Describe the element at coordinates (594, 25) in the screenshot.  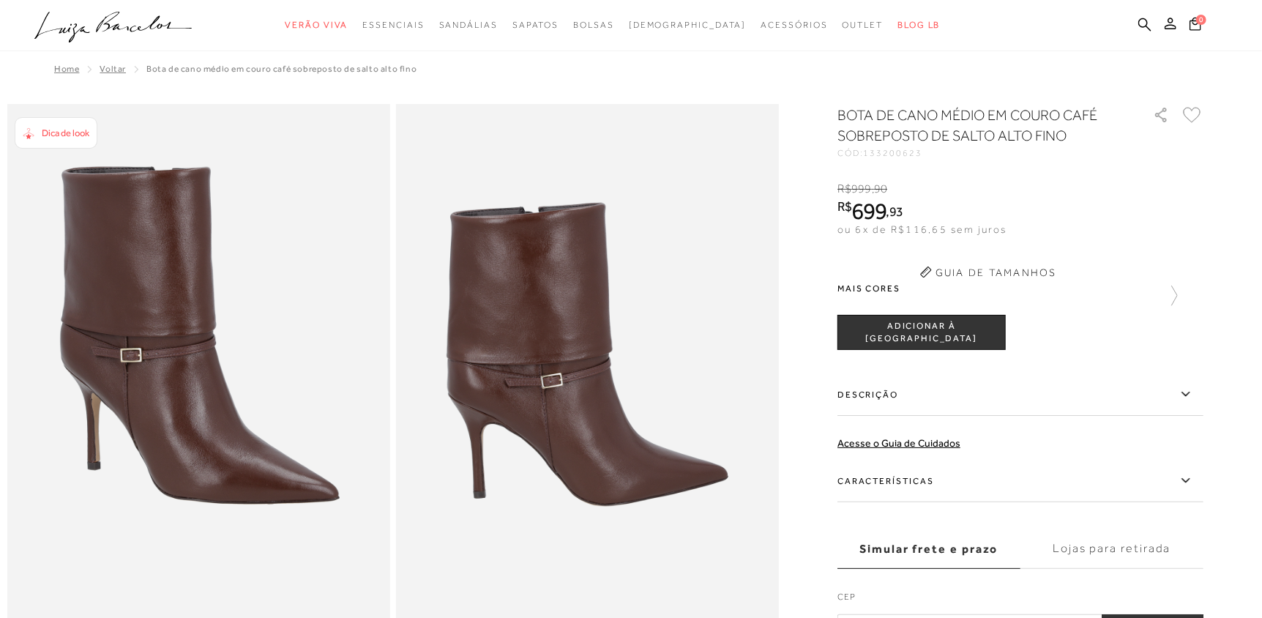
I see `span: Bolsas` at that location.